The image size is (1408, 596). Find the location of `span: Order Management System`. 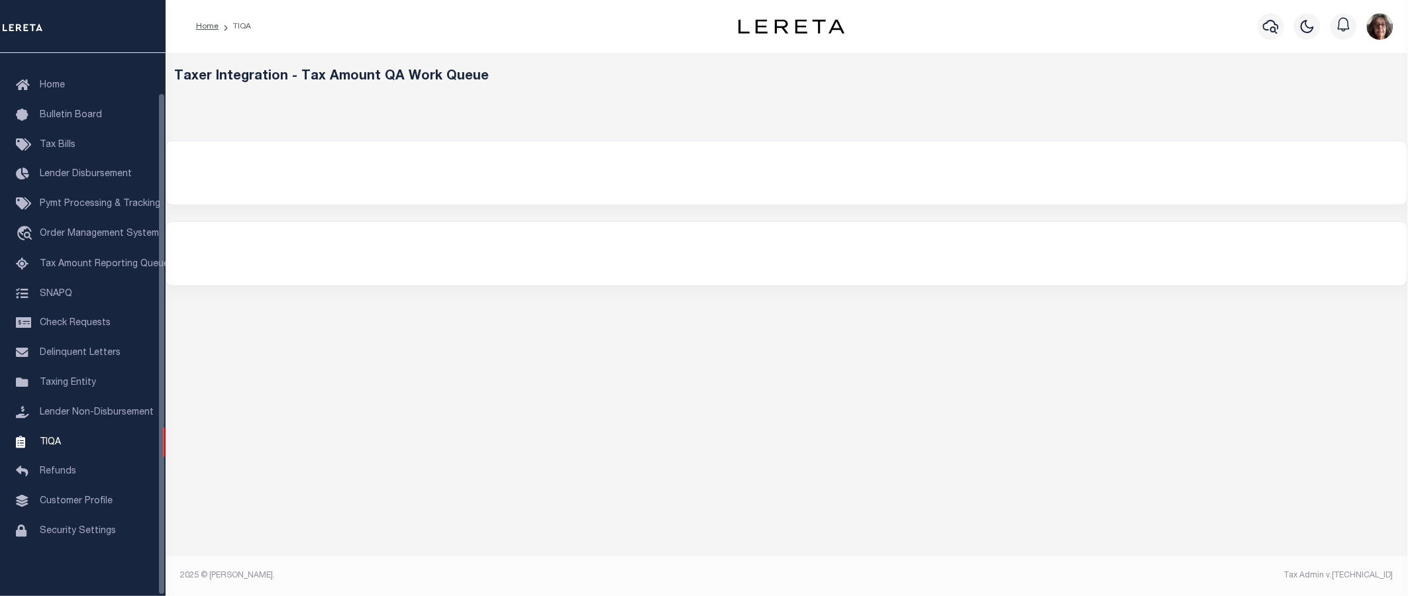

span: Order Management System is located at coordinates (99, 234).